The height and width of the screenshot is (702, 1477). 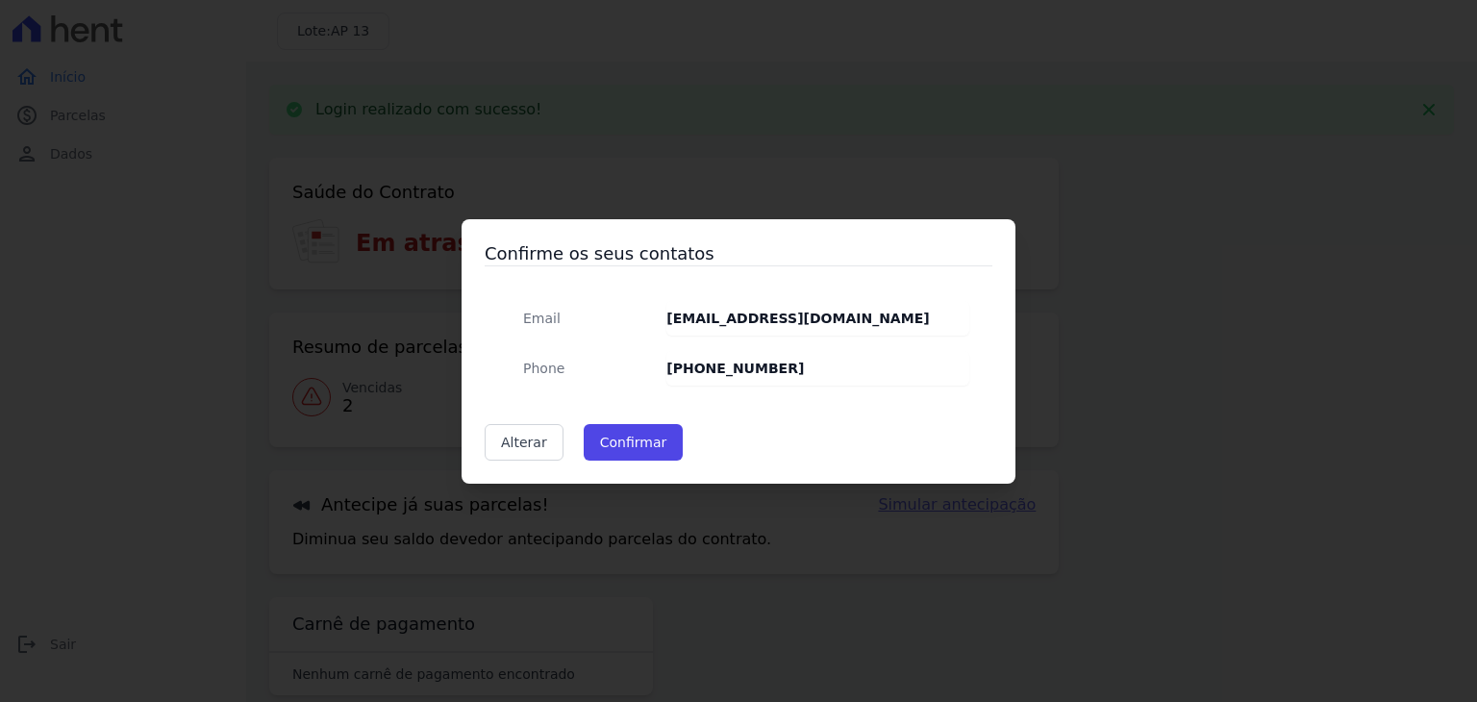 I want to click on span: translation missing: pt-BR.public.contracts.modal.confirmation.email, so click(x=542, y=318).